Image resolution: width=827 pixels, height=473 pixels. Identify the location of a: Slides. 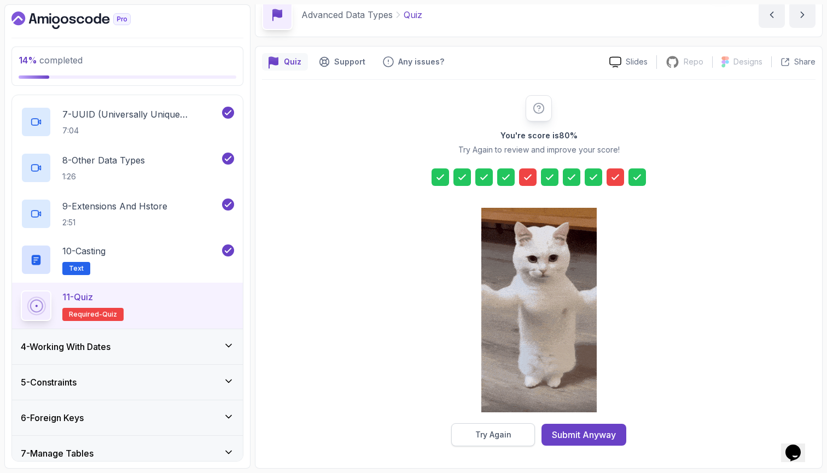
(628, 62).